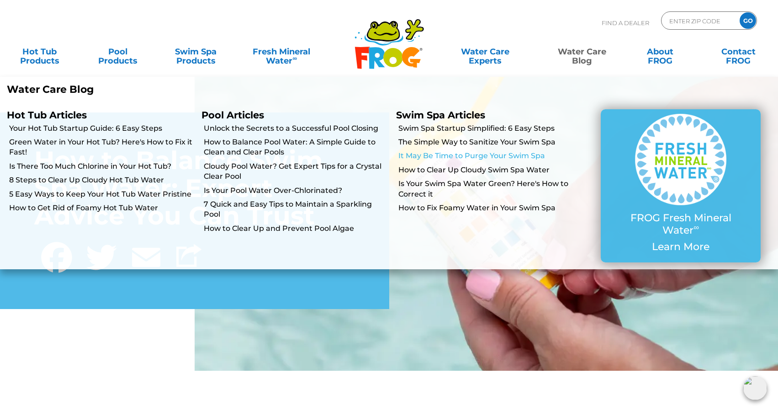  What do you see at coordinates (39, 52) in the screenshot?
I see `a: Hot TubProducts` at bounding box center [39, 52].